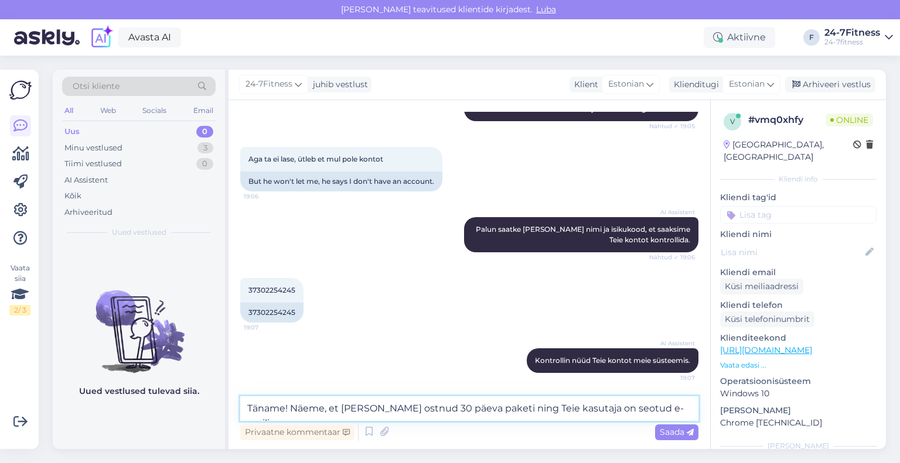  I want to click on div: Vaata siia, so click(20, 289).